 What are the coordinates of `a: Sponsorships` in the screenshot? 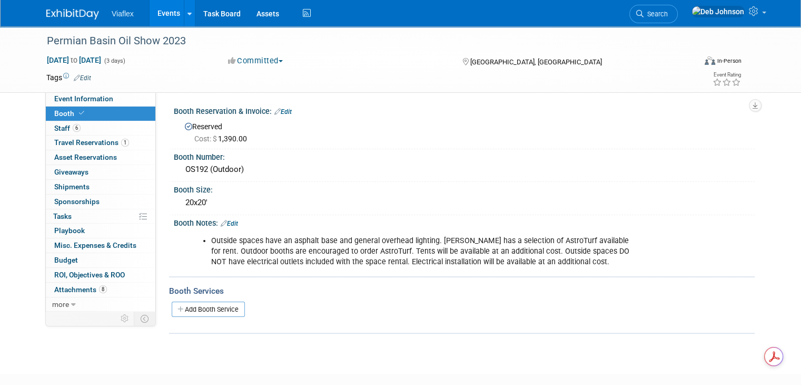 It's located at (101, 201).